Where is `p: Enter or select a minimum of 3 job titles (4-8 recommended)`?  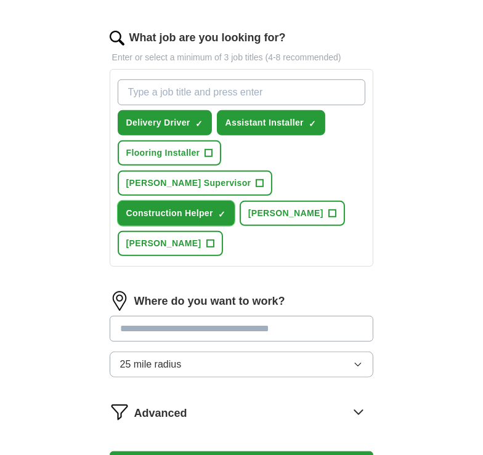 p: Enter or select a minimum of 3 job titles (4-8 recommended) is located at coordinates (242, 57).